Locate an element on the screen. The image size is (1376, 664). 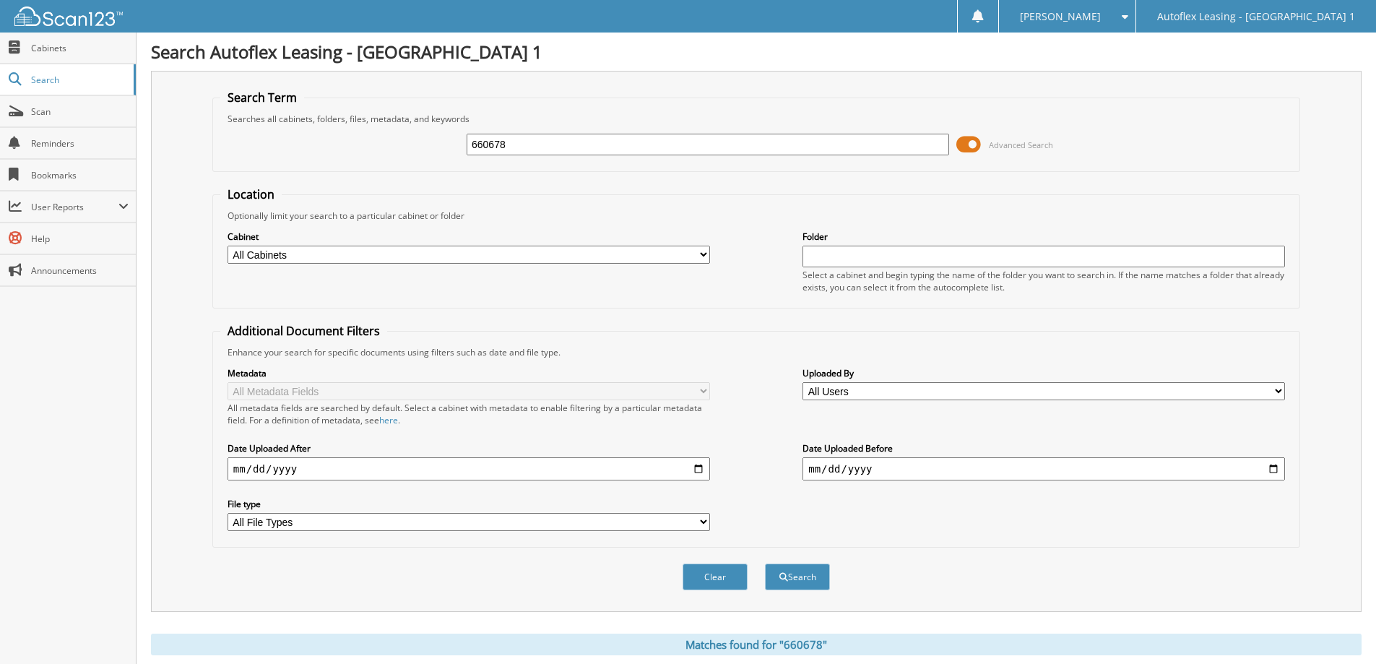
div: Searches all cabinets, folders, files, metadata, and keywords is located at coordinates (756, 118).